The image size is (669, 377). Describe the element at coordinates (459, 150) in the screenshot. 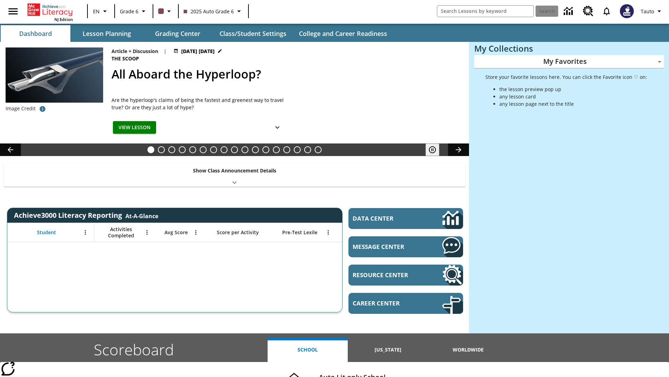

I see `button: Lesson carousel, Next` at that location.